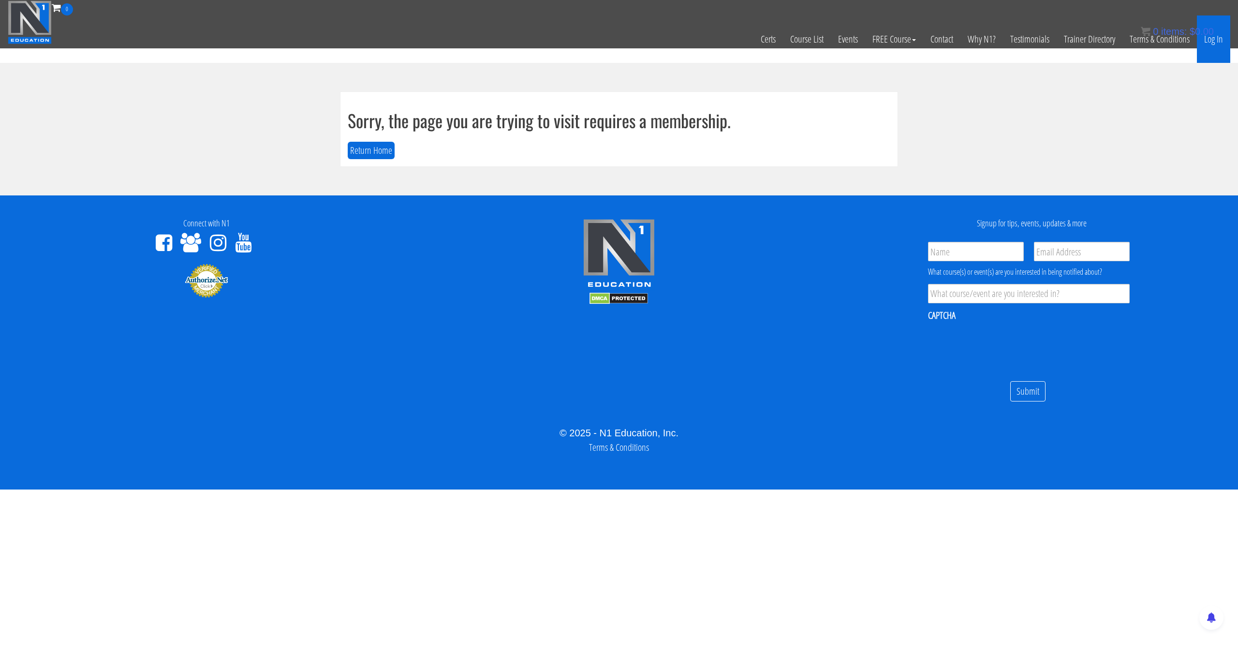 This screenshot has height=654, width=1238. I want to click on a: Certs, so click(768, 39).